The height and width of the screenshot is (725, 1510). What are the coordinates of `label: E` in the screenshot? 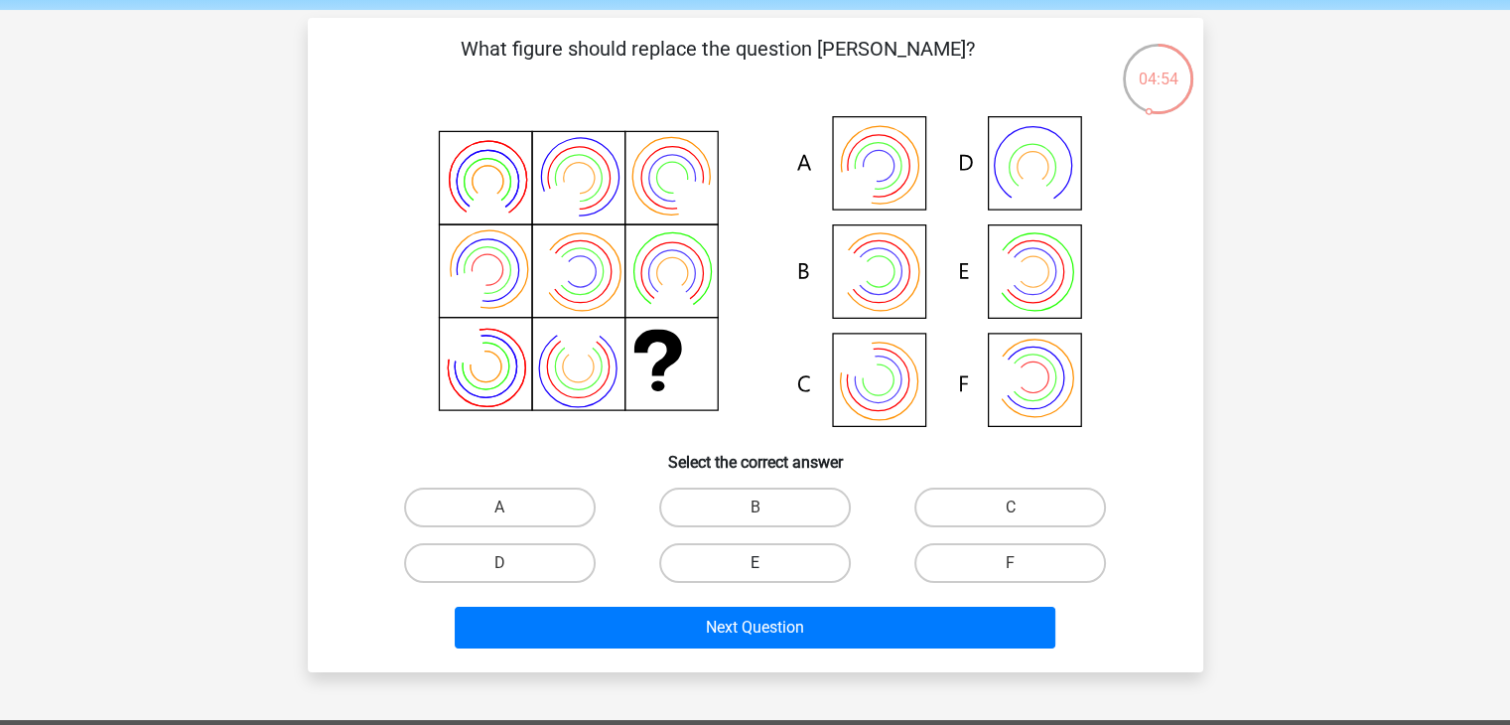 It's located at (755, 563).